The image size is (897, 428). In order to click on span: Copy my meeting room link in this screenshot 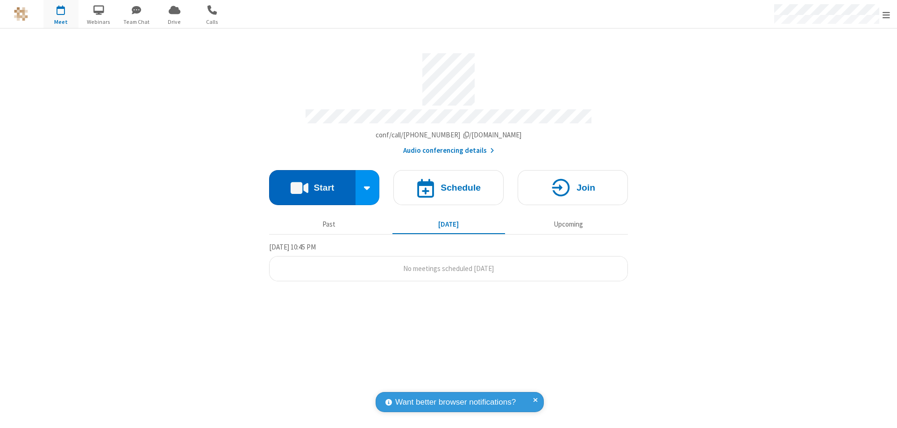, I will do `click(449, 135)`.